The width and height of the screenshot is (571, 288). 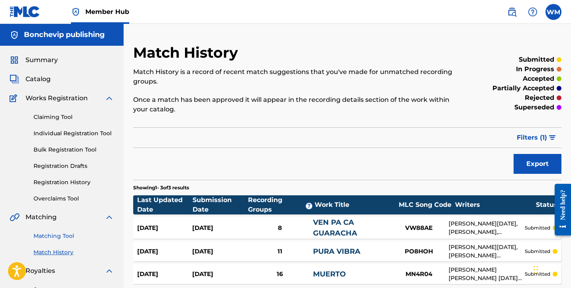 What do you see at coordinates (336, 252) in the screenshot?
I see `a: PURA VIBRA` at bounding box center [336, 252].